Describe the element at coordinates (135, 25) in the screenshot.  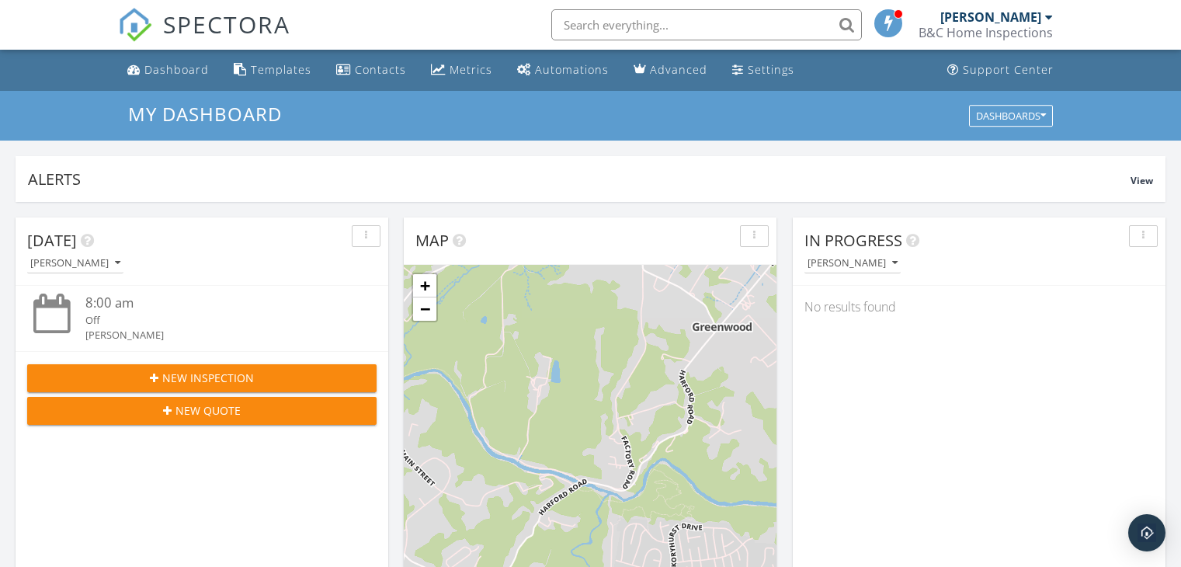
I see `img: The Best Home Inspection Software - Spectora` at that location.